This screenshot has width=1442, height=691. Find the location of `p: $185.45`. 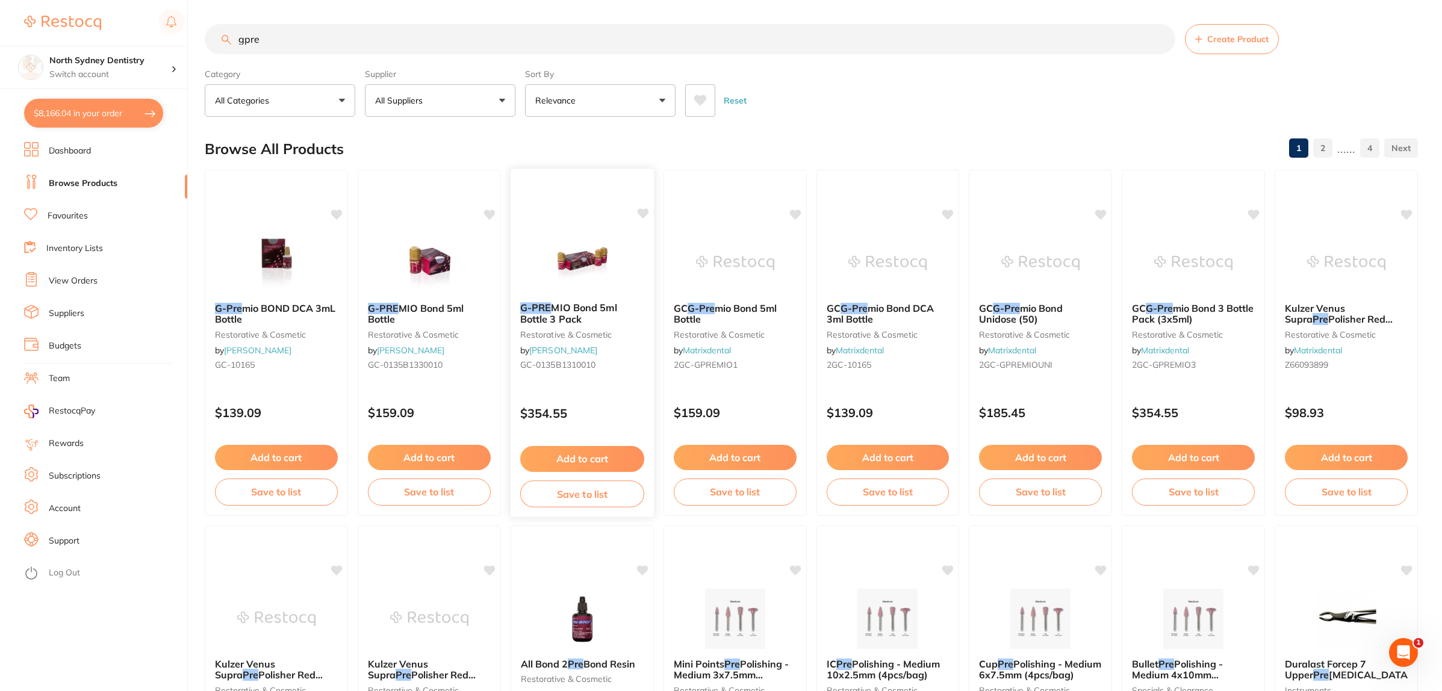

p: $185.45 is located at coordinates (1041, 413).